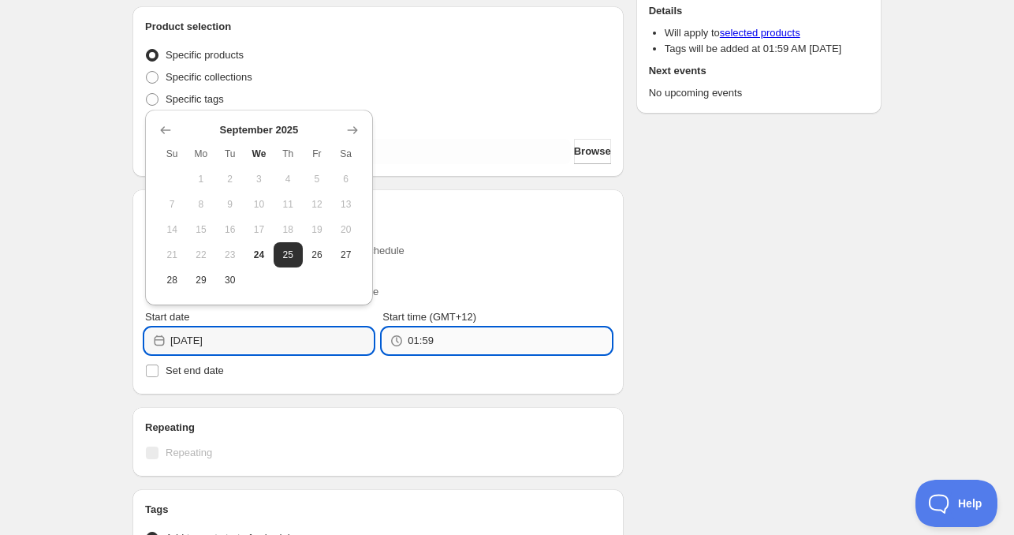 Image resolution: width=1014 pixels, height=535 pixels. What do you see at coordinates (230, 154) in the screenshot?
I see `th: Tuesday` at bounding box center [230, 154].